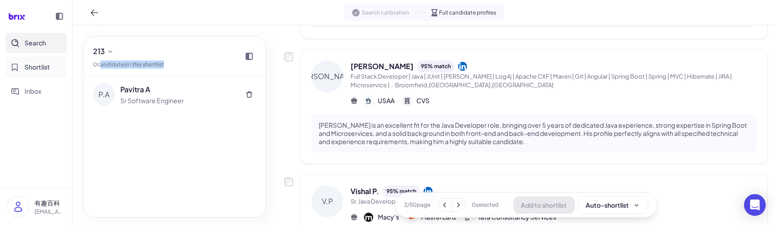 This screenshot has width=775, height=225. What do you see at coordinates (18, 207) in the screenshot?
I see `img: user_logo.png` at bounding box center [18, 207].